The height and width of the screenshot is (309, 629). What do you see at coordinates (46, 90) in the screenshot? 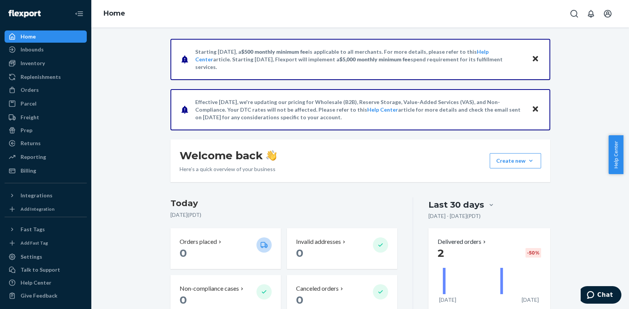
I see `a: Orders` at bounding box center [46, 90].